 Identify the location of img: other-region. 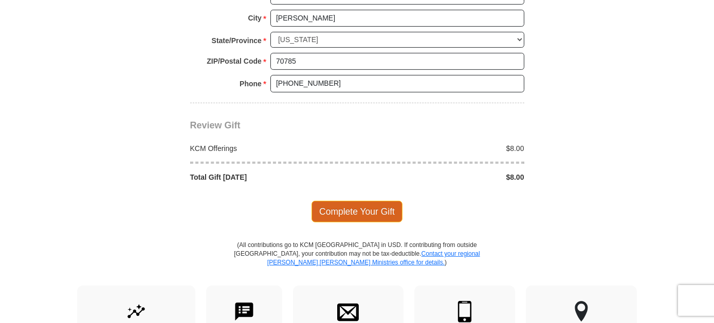
(581, 312).